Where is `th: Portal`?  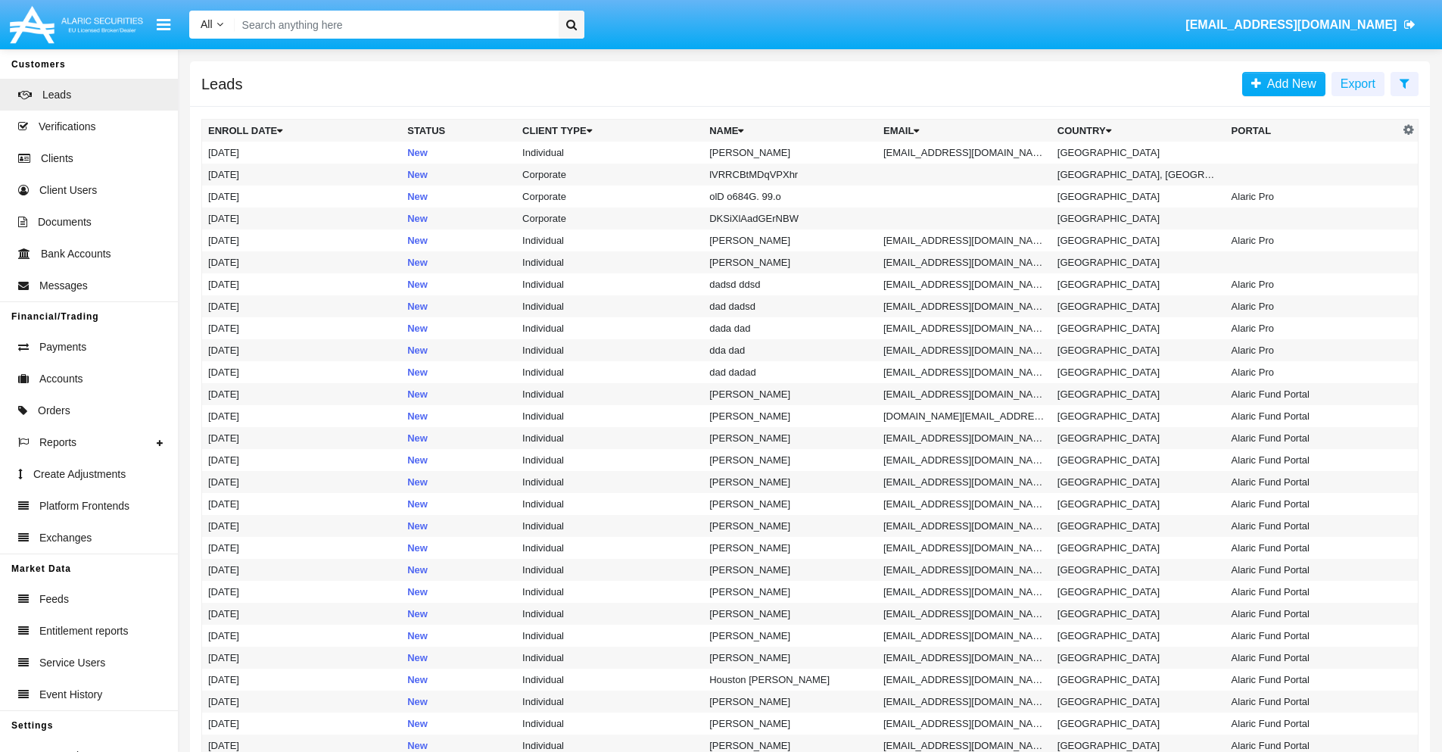
th: Portal is located at coordinates (1313, 131).